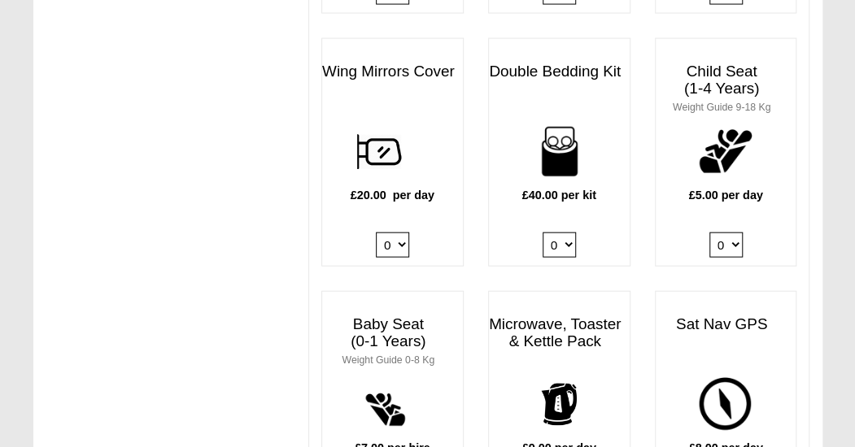  Describe the element at coordinates (725, 151) in the screenshot. I see `img: child.png` at that location.